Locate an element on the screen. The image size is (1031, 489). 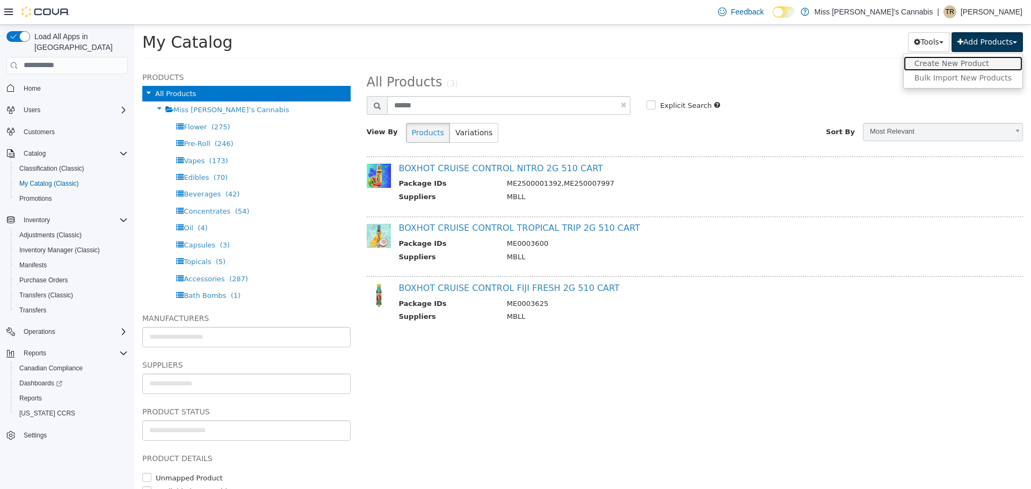
button: Manifests is located at coordinates (71, 265).